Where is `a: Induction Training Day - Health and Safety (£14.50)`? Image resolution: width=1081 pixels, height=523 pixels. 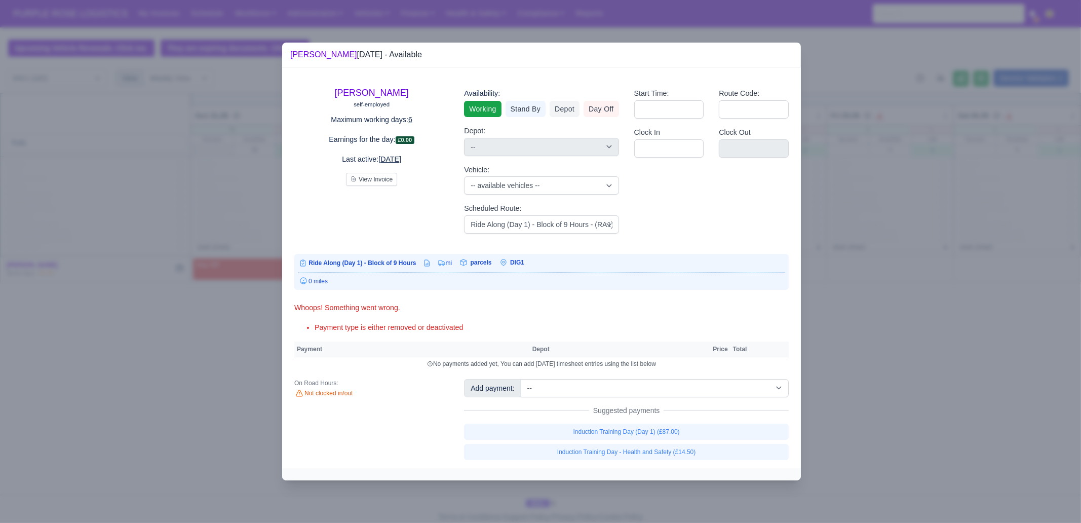
a: Induction Training Day - Health and Safety (£14.50) is located at coordinates (626, 452).